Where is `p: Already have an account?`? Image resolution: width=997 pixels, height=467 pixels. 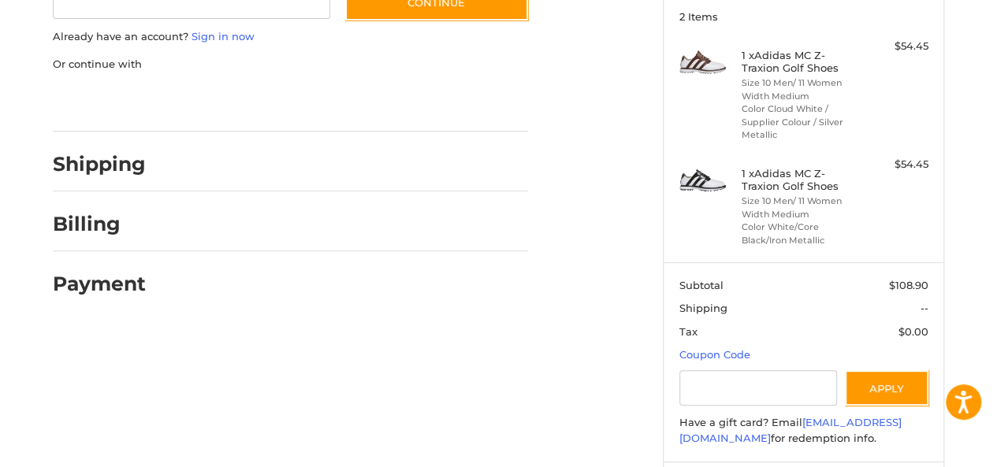 p: Already have an account? is located at coordinates (290, 37).